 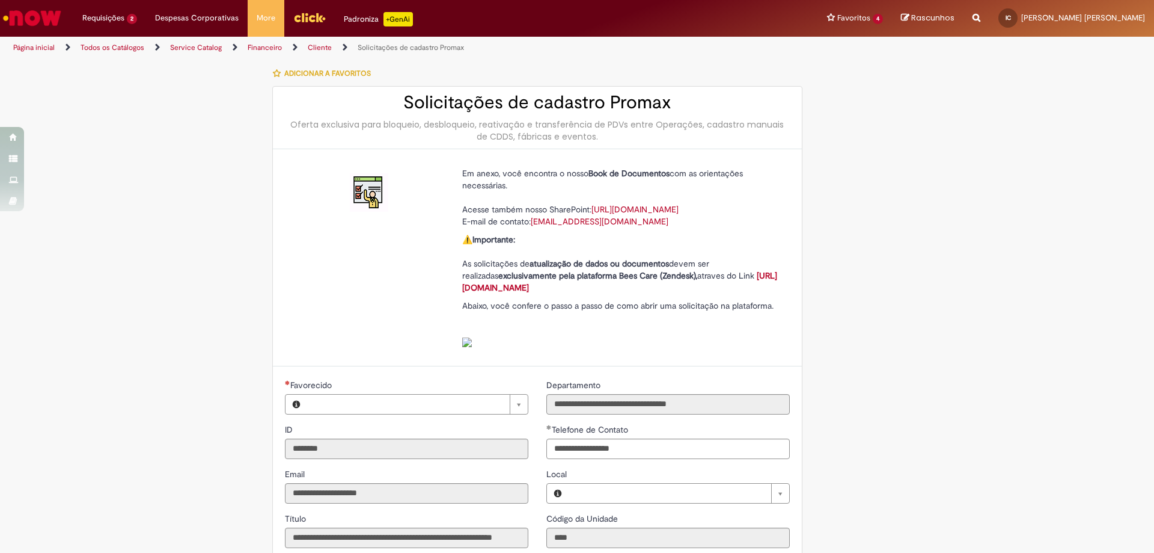 I want to click on a: Financeiro, so click(x=265, y=47).